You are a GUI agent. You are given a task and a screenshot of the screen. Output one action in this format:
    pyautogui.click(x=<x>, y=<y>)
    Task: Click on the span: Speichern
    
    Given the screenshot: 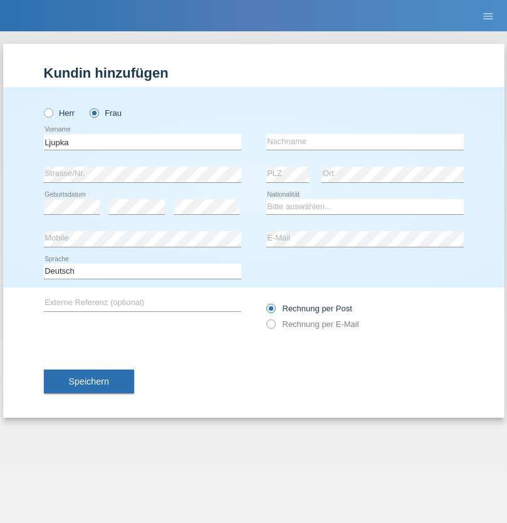 What is the action you would take?
    pyautogui.click(x=89, y=382)
    